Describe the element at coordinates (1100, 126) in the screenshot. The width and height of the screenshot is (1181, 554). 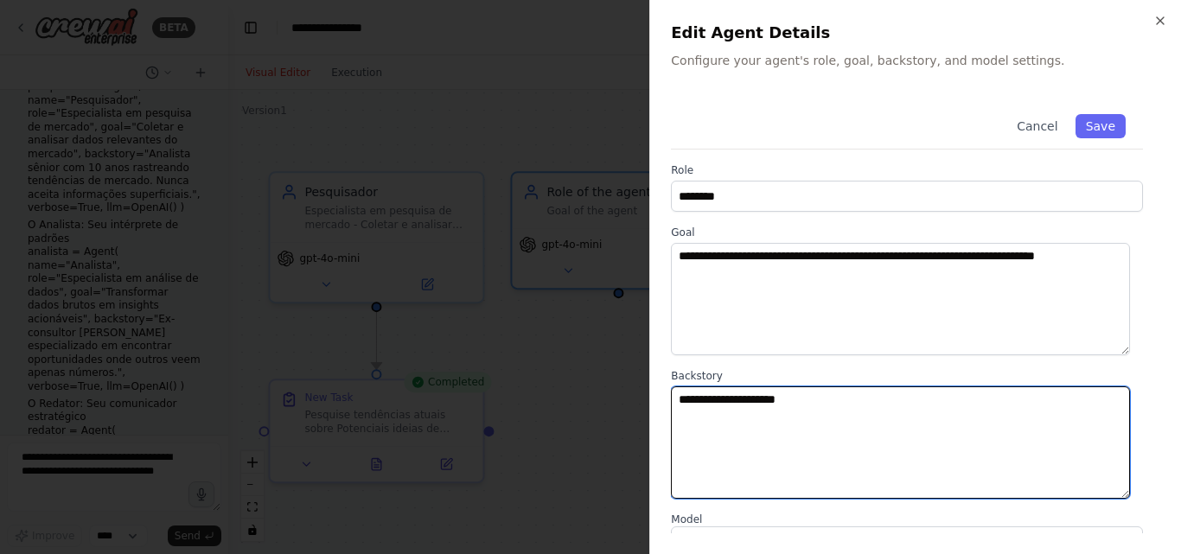
I see `button: Save` at that location.